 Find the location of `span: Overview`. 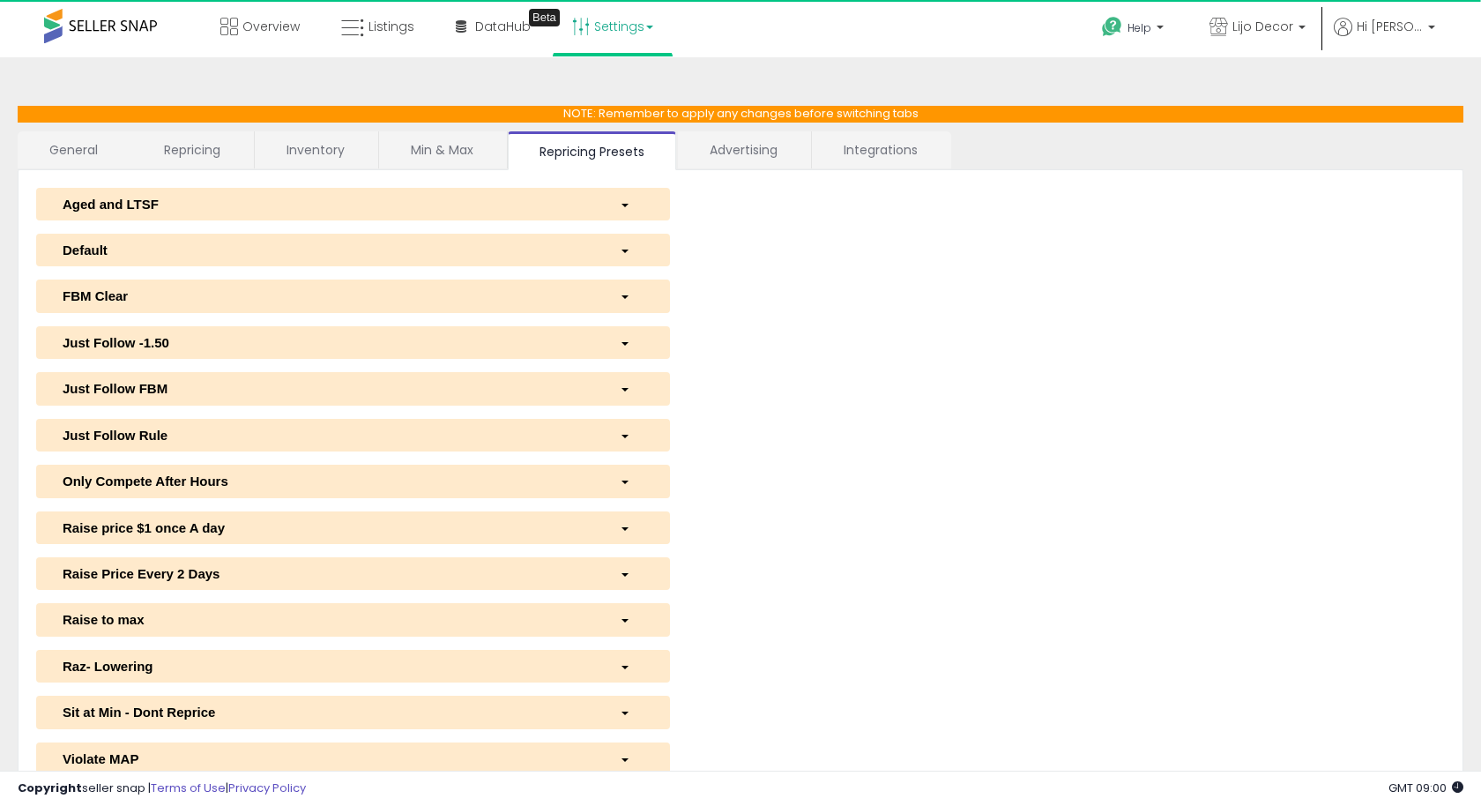

span: Overview is located at coordinates (271, 26).